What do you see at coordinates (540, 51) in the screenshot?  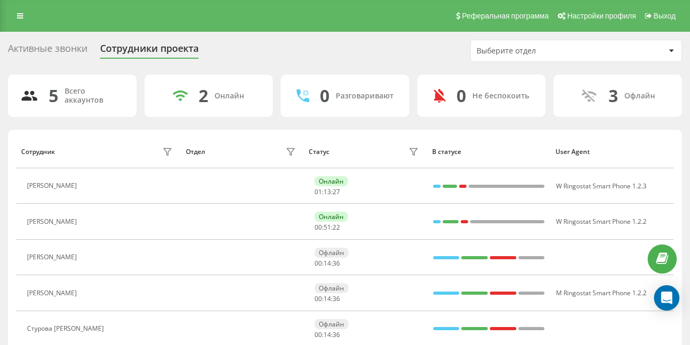 I see `div: Выберите отдел` at bounding box center [540, 51].